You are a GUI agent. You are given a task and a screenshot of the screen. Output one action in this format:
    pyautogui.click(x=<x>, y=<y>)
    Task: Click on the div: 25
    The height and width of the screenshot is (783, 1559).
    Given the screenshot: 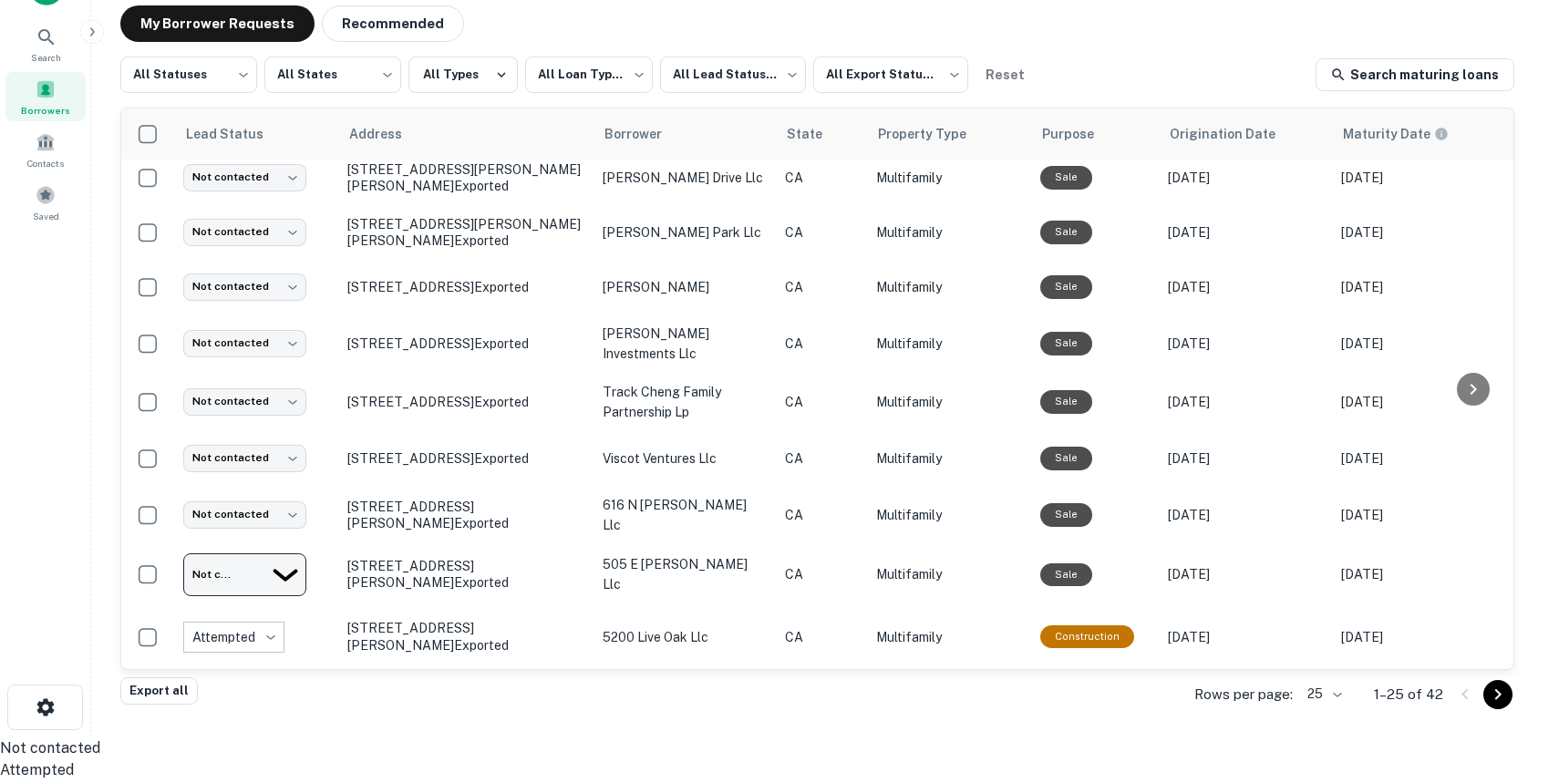 What is the action you would take?
    pyautogui.click(x=1322, y=694)
    